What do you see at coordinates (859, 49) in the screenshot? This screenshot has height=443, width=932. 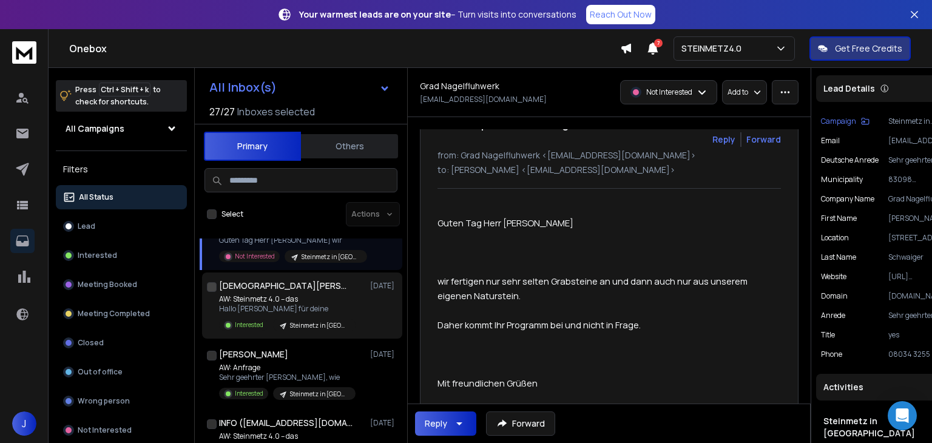 I see `button: Get Free Credits` at bounding box center [859, 49].